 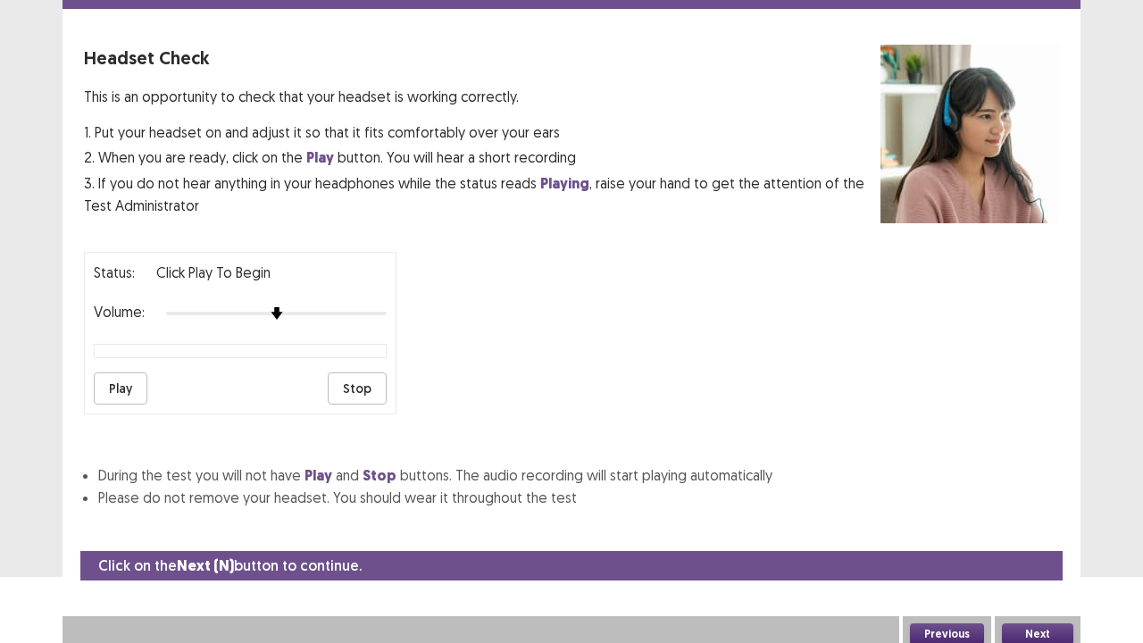 What do you see at coordinates (114, 272) in the screenshot?
I see `p: Status:` at bounding box center [114, 272].